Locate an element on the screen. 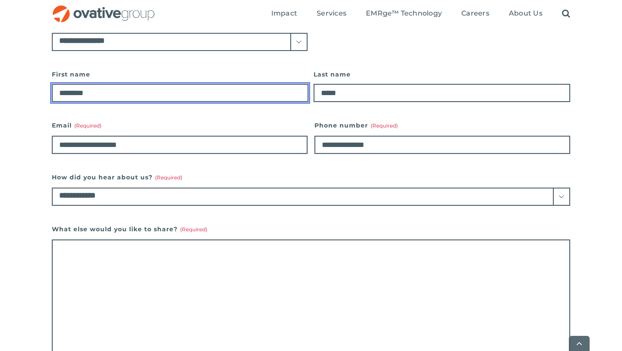 The width and height of the screenshot is (622, 351). span: EMRge™ Technology is located at coordinates (404, 13).